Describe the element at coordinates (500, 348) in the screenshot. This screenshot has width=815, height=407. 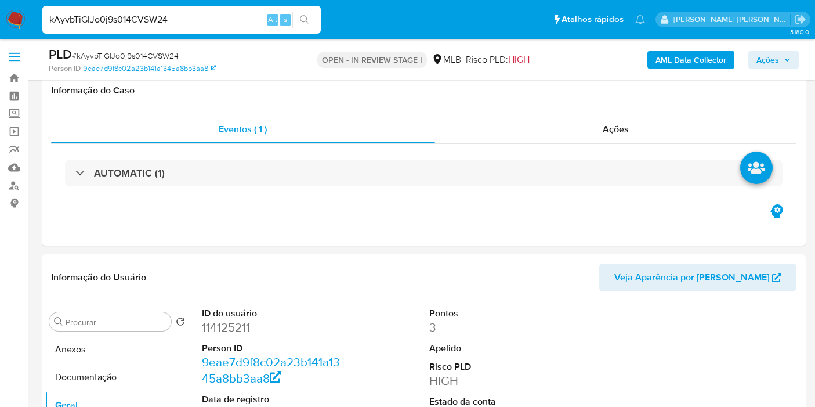
I see `dt: Apelido` at that location.